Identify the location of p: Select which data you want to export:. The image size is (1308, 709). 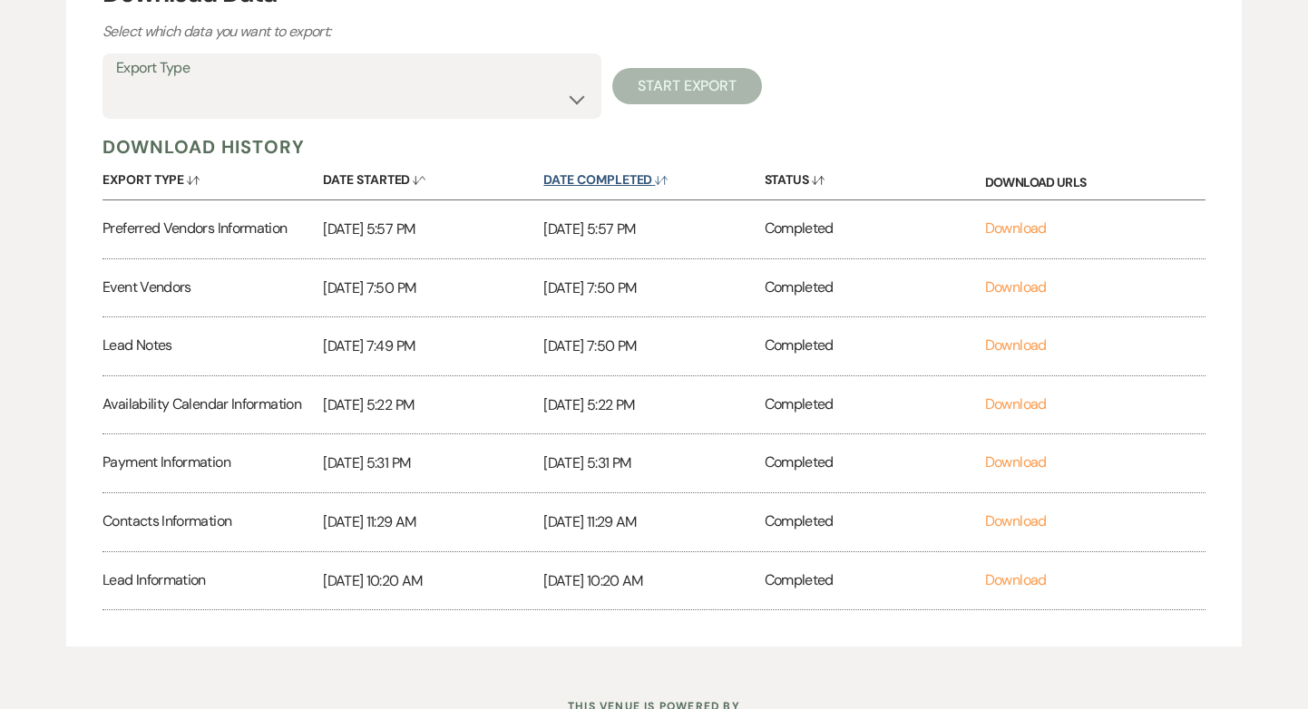
(420, 32).